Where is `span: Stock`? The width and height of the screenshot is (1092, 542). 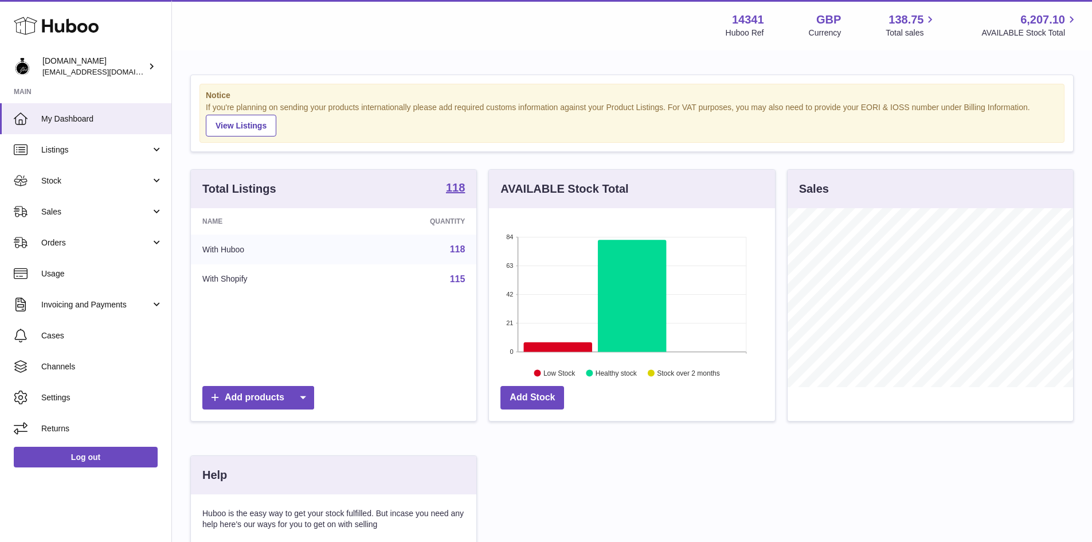
span: Stock is located at coordinates (96, 181).